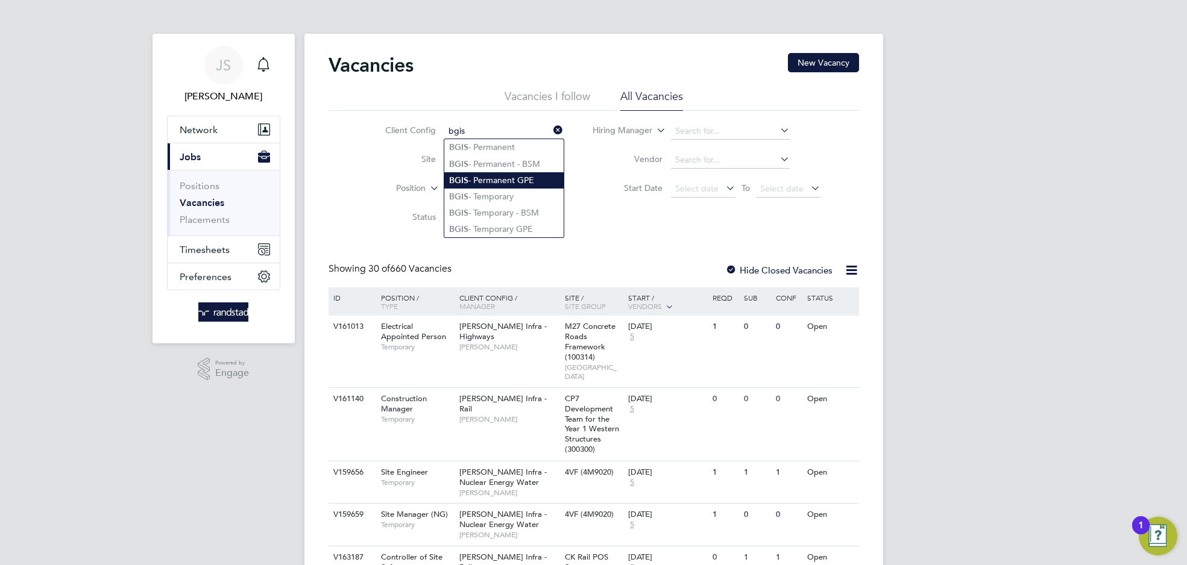 This screenshot has width=1187, height=565. Describe the element at coordinates (351, 515) in the screenshot. I see `div: V159659` at that location.